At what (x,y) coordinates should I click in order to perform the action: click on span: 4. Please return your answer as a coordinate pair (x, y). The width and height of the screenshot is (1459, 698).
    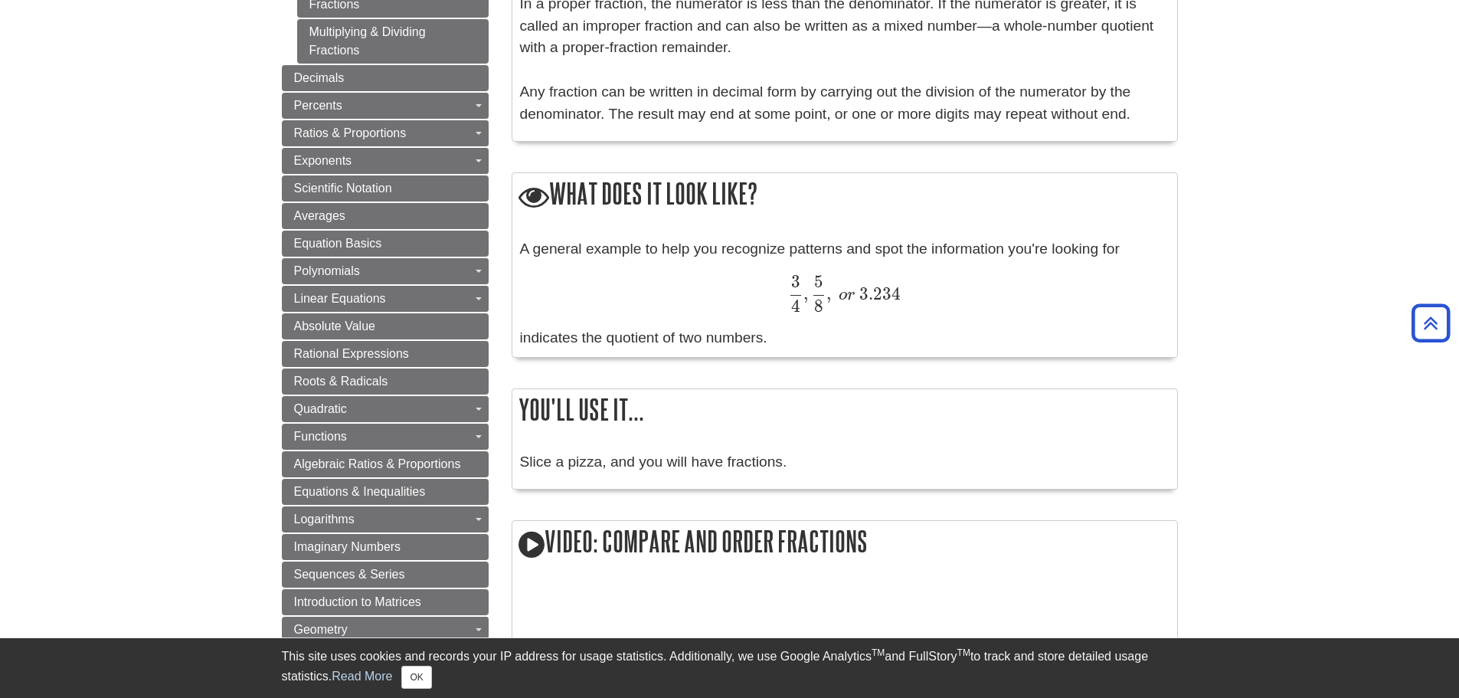
    Looking at the image, I should click on (796, 306).